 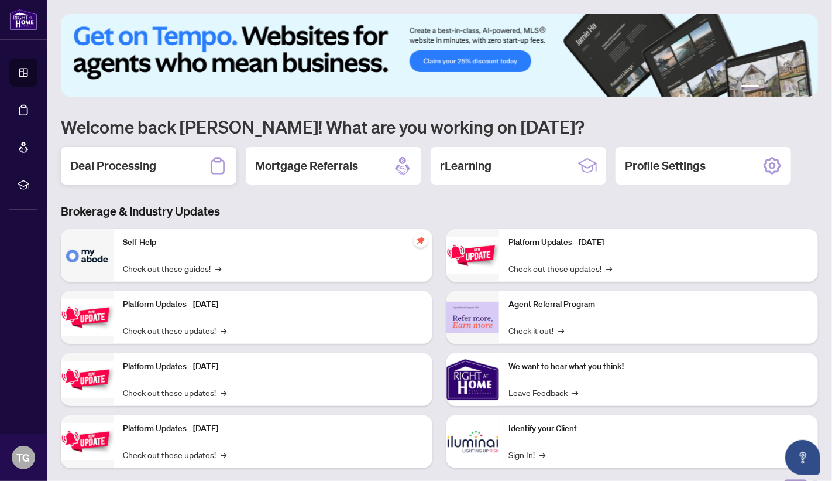 What do you see at coordinates (87, 317) in the screenshot?
I see `img: Platform Updates - September 16, 2025` at bounding box center [87, 317].